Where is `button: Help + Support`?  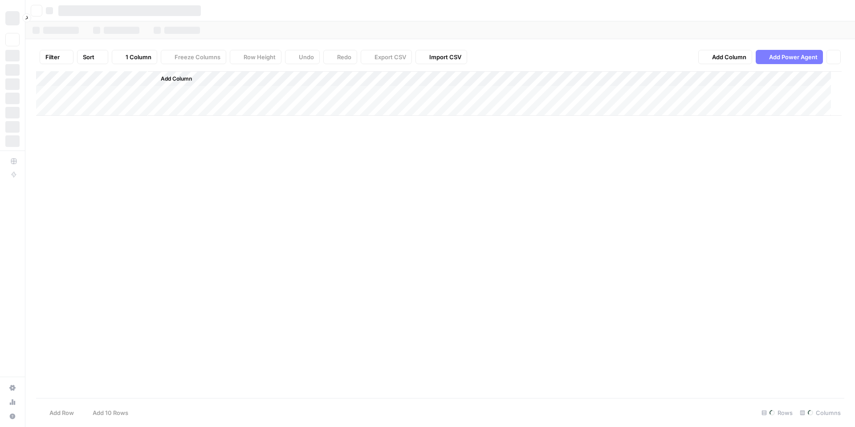
button: Help + Support is located at coordinates (12, 416).